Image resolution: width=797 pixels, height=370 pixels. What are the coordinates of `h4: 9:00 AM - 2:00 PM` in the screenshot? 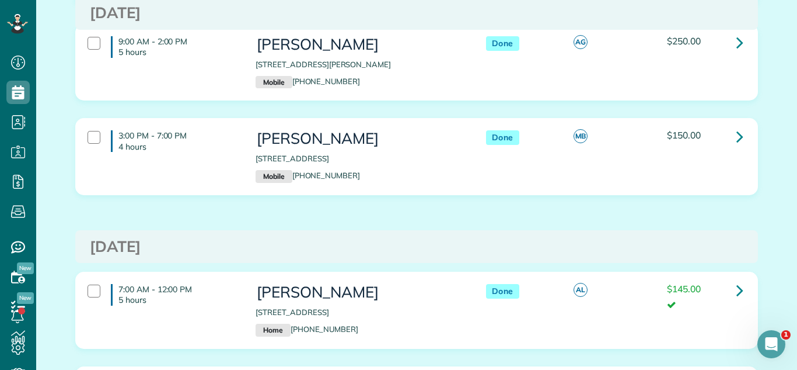 It's located at (175, 47).